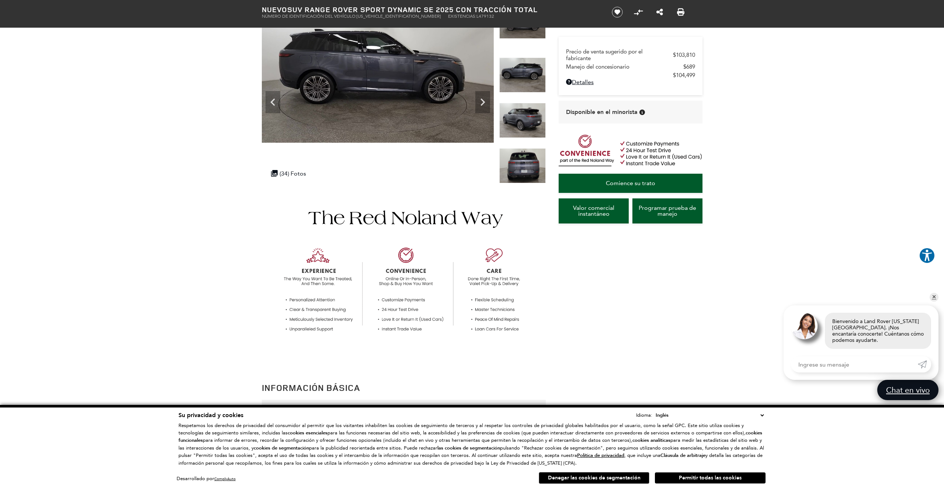 Image resolution: width=944 pixels, height=489 pixels. I want to click on font: Nuevo, so click(274, 9).